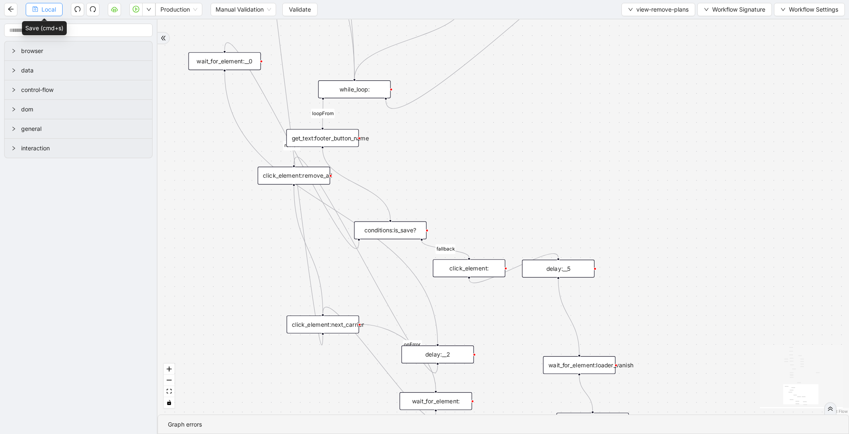 The width and height of the screenshot is (849, 434). What do you see at coordinates (445, 249) in the screenshot?
I see `g: Edge from conditions:is_save? to click_element:` at bounding box center [445, 249].